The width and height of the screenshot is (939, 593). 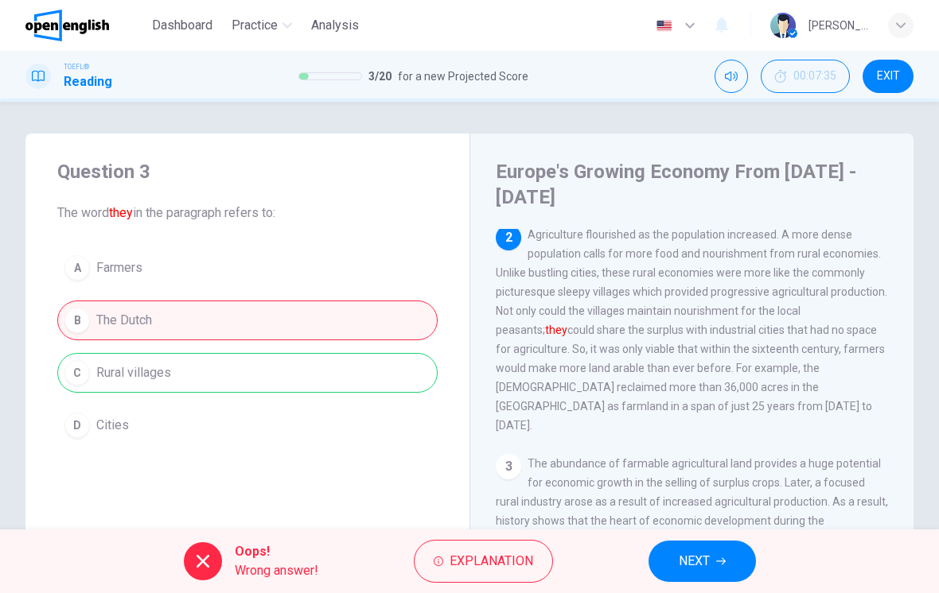 What do you see at coordinates (508, 238) in the screenshot?
I see `div: 2` at bounding box center [508, 238].